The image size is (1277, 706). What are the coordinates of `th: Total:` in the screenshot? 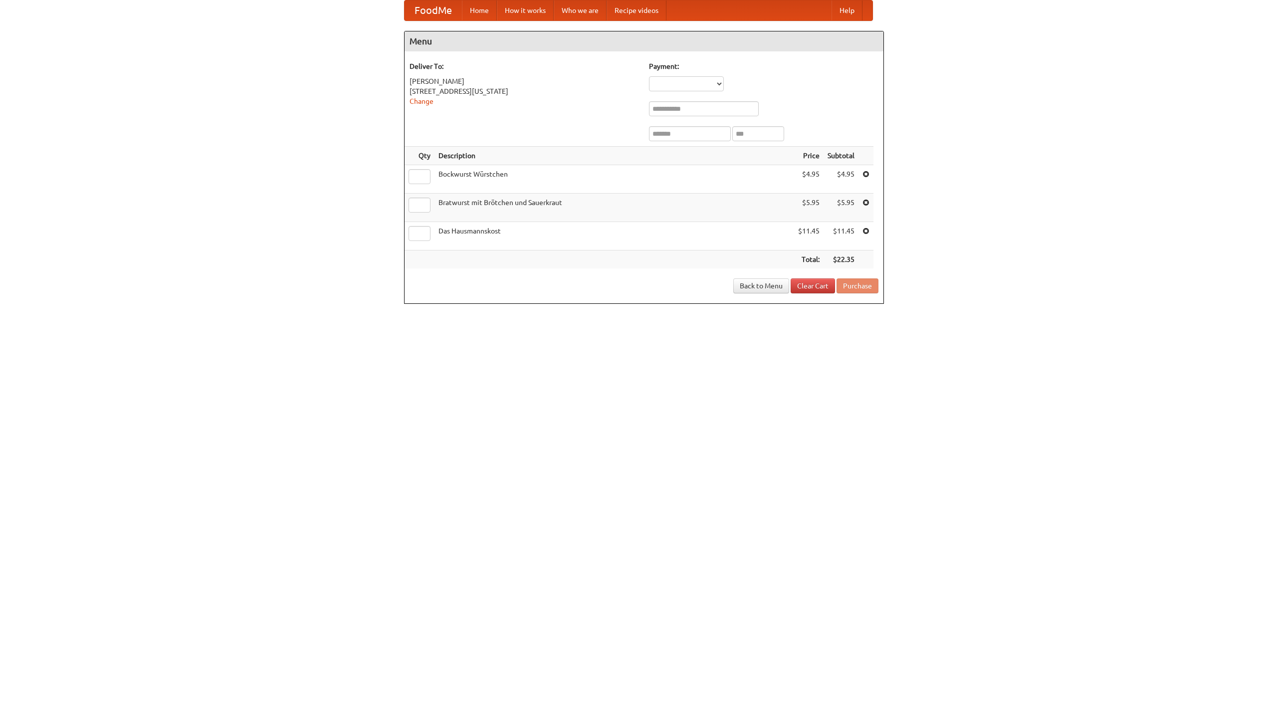 It's located at (809, 259).